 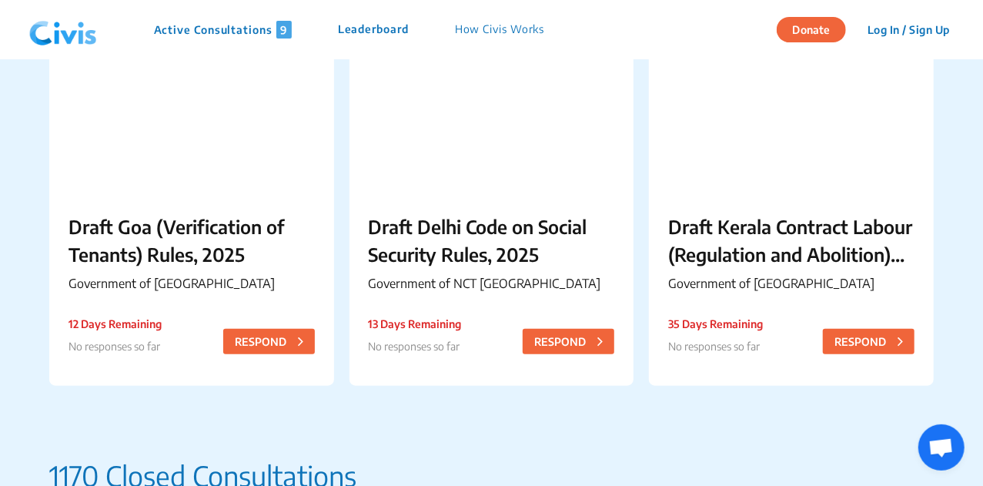 What do you see at coordinates (791, 240) in the screenshot?
I see `p: Draft Kerala Contract Labour (Regulation and Abolition) (Amendment) Rules, 2025` at bounding box center [791, 240].